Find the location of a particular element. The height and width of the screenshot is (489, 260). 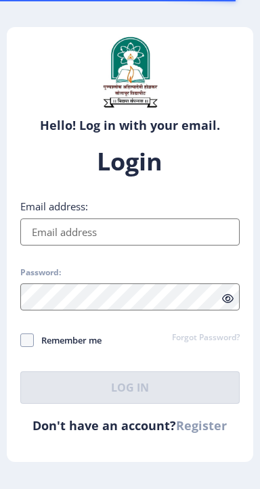

h1: Login is located at coordinates (130, 162).